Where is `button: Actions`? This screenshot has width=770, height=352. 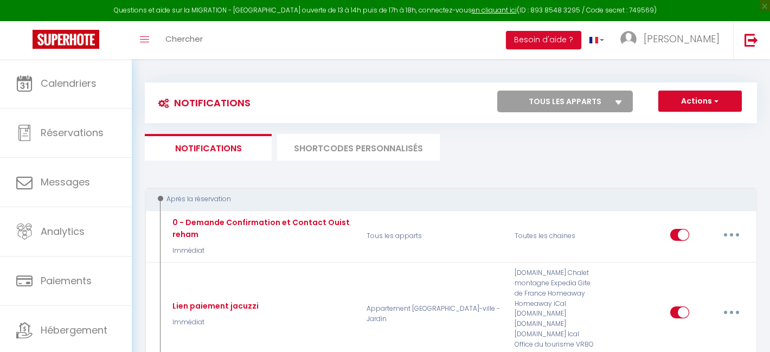
button: Actions is located at coordinates (700, 101).